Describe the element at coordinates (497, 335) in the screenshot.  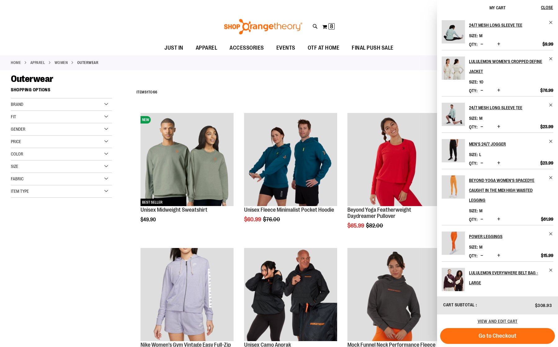
I see `button: Go to Checkout` at that location.